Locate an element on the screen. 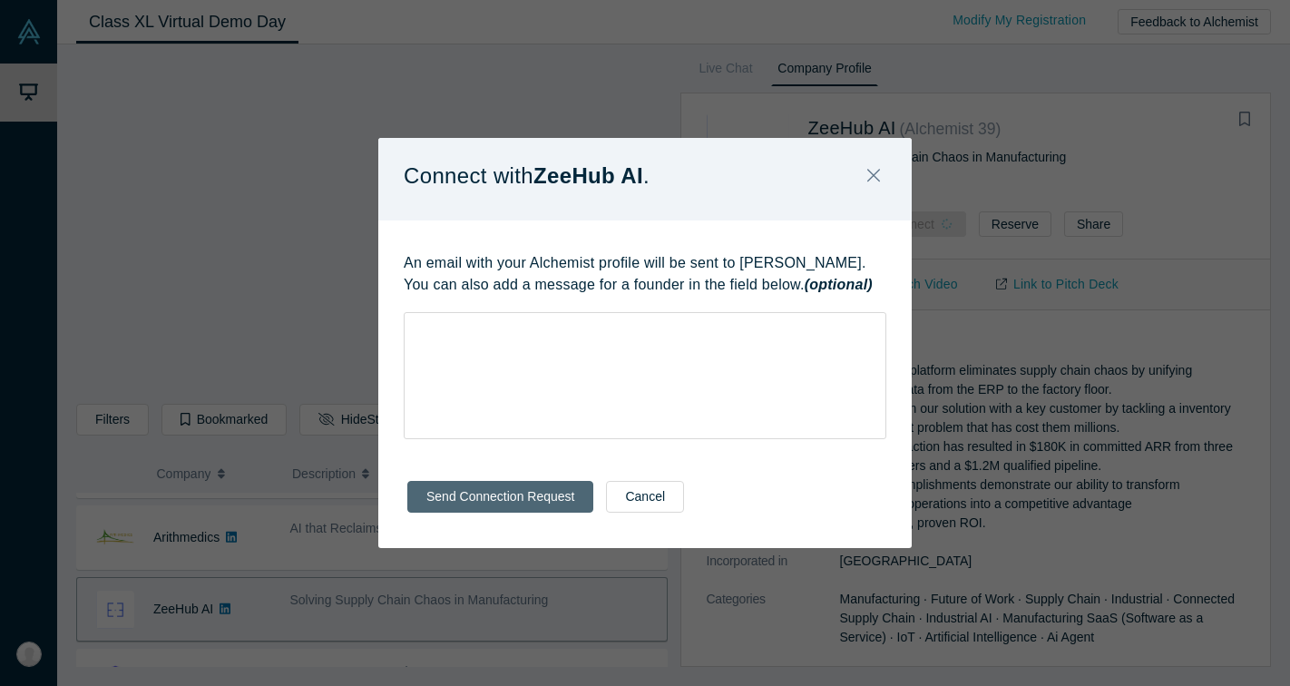 Image resolution: width=1290 pixels, height=686 pixels. button: Close is located at coordinates (873, 176).